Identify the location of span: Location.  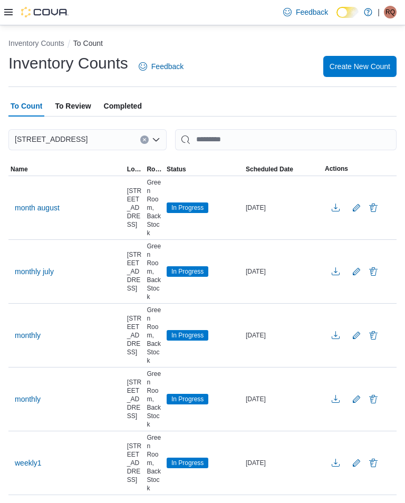
(135, 169).